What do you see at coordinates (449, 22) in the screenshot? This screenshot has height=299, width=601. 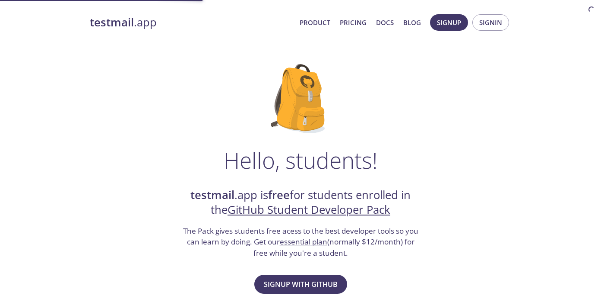 I see `button: Signup` at bounding box center [449, 22].